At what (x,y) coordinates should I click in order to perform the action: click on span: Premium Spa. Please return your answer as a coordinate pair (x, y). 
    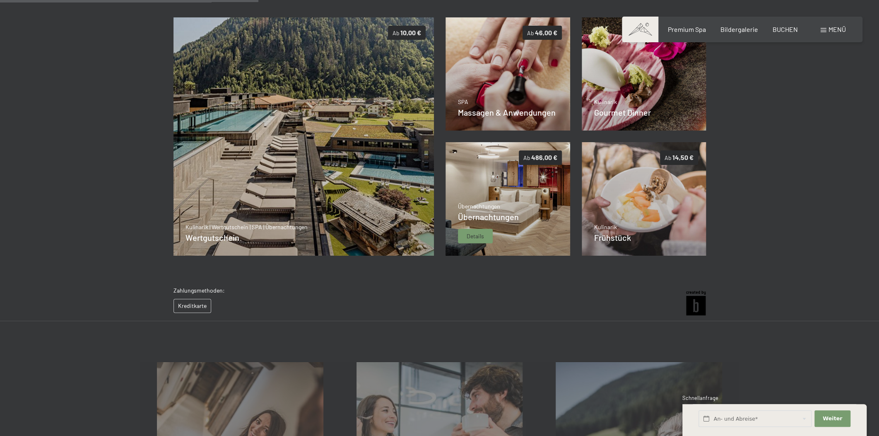
    Looking at the image, I should click on (687, 29).